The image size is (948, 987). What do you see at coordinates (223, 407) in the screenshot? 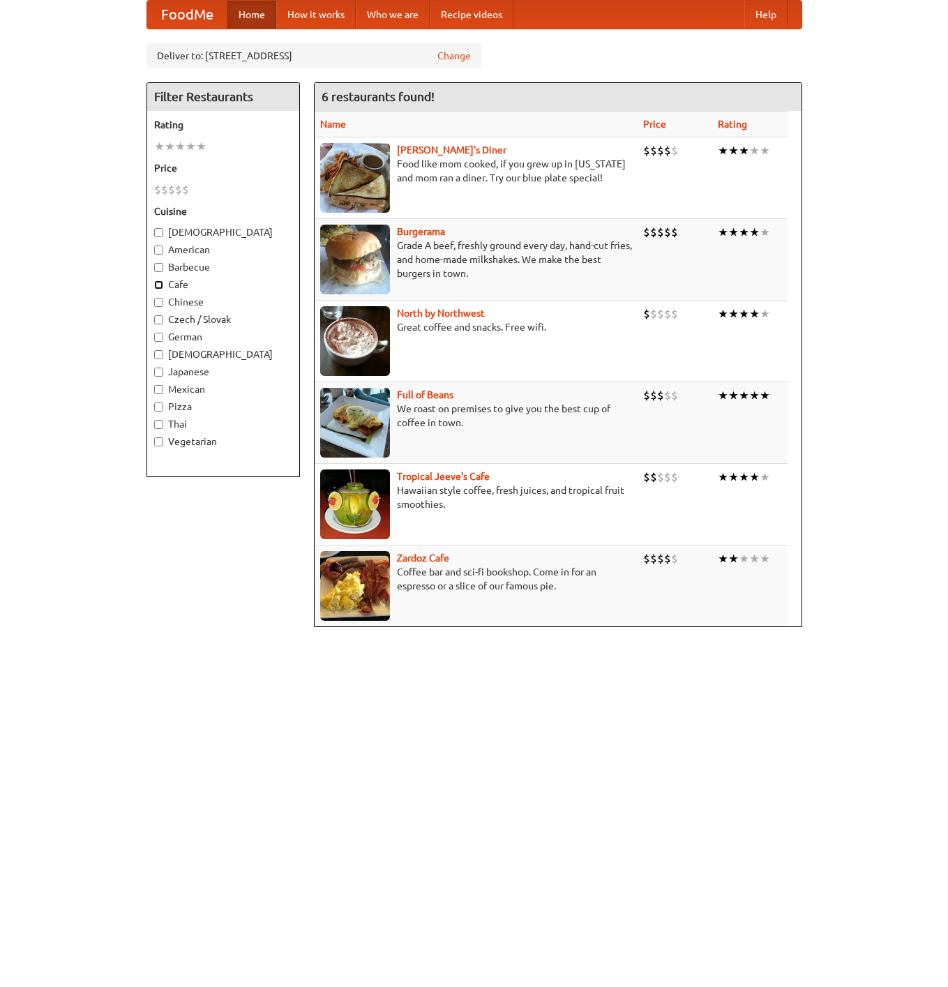
I see `label: Pizza` at bounding box center [223, 407].